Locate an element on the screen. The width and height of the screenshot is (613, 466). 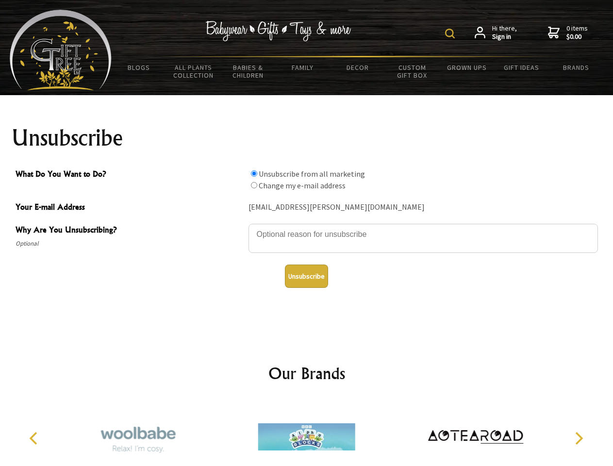
img: Babywear - Gifts - Toys & more is located at coordinates (279, 31).